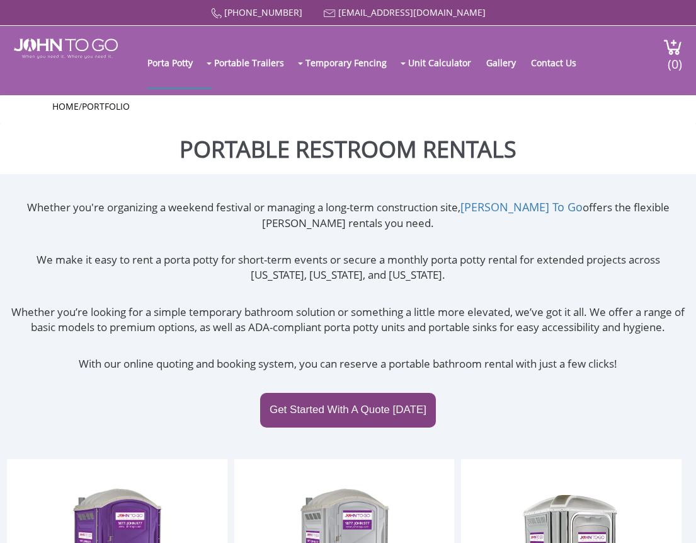  What do you see at coordinates (176, 62) in the screenshot?
I see `a: Porta Potty` at bounding box center [176, 62].